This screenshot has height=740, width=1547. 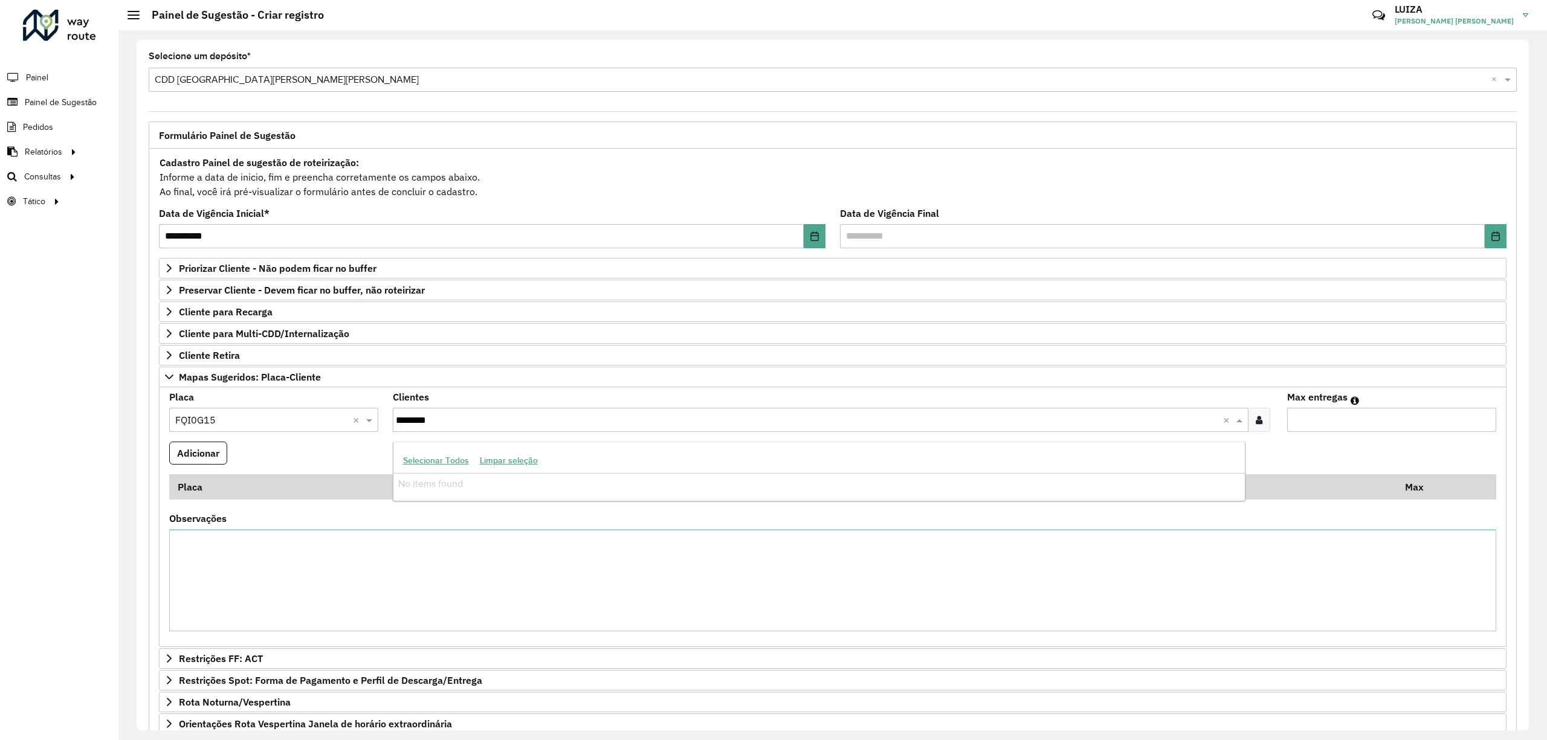 What do you see at coordinates (436, 460) in the screenshot?
I see `button: Selecionar Todos` at bounding box center [436, 460].